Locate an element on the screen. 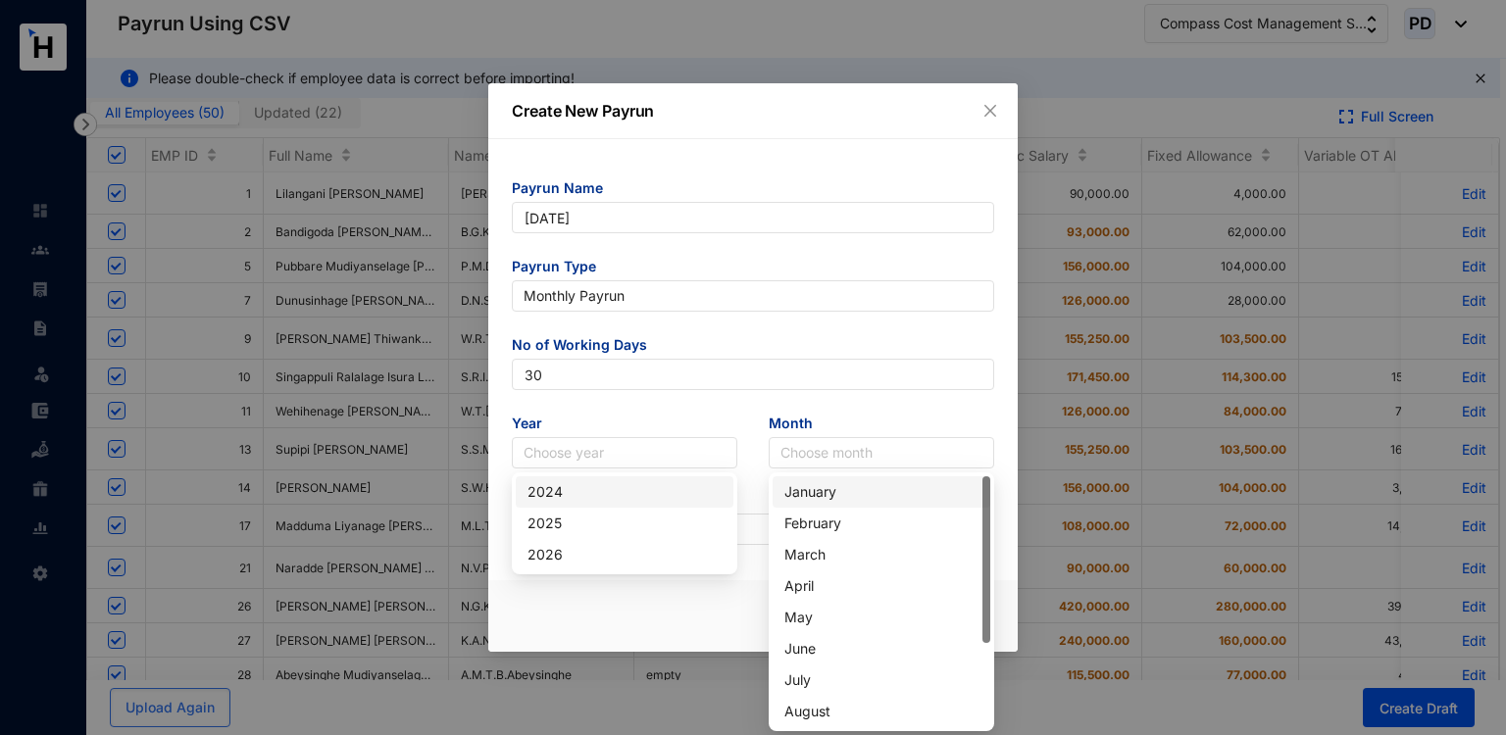 This screenshot has width=1506, height=735. span: No of Working Days is located at coordinates (753, 347).